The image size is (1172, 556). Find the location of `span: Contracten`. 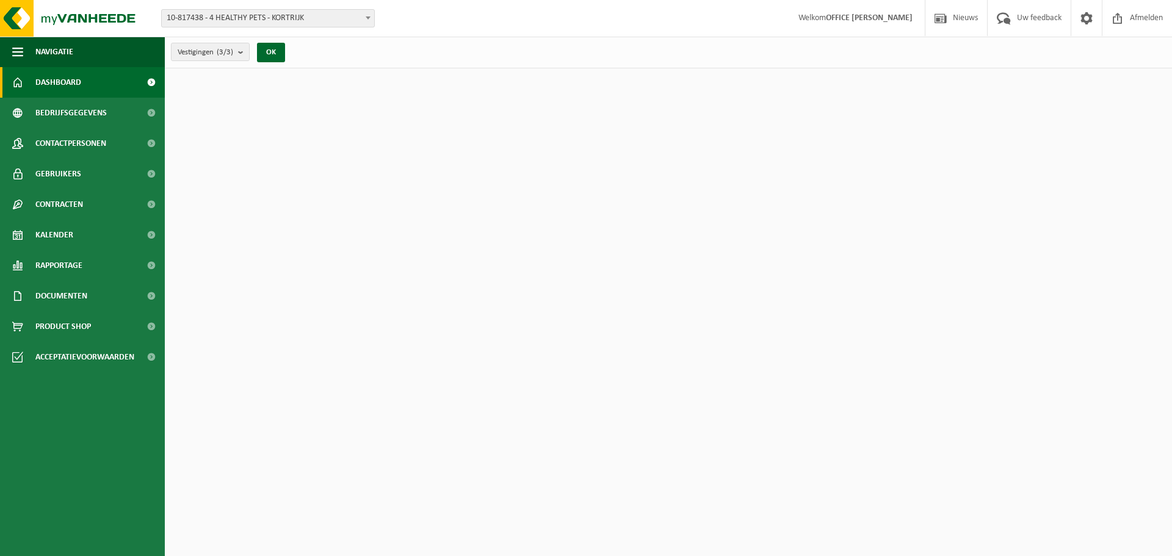

span: Contracten is located at coordinates (59, 205).